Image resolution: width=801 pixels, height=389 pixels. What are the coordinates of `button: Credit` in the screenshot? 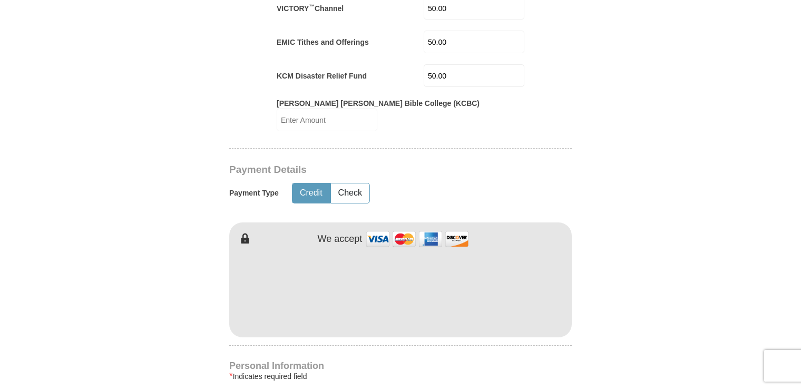 It's located at (311, 193).